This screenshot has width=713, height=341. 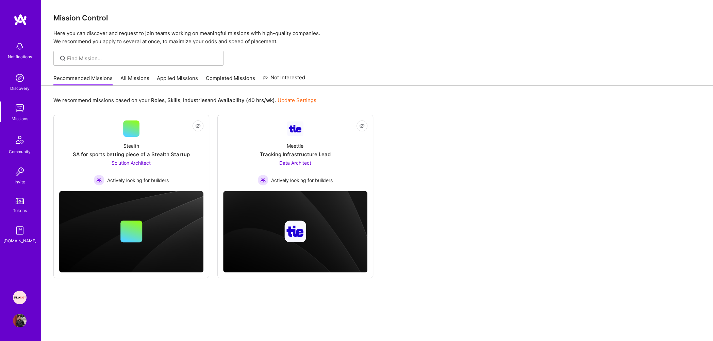 What do you see at coordinates (20, 210) in the screenshot?
I see `div: Tokens` at bounding box center [20, 210].